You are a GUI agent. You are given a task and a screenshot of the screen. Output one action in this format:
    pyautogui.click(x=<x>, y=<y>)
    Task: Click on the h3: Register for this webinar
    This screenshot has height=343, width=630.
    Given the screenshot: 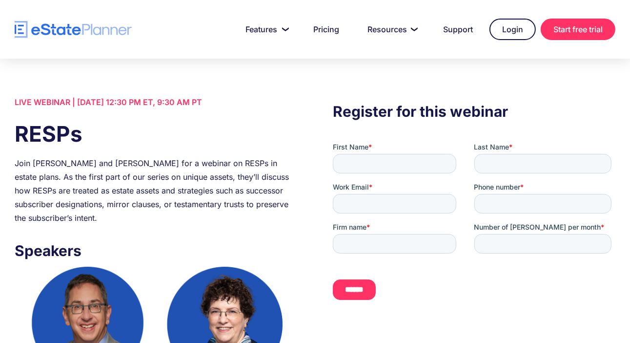 What is the action you would take?
    pyautogui.click(x=474, y=111)
    